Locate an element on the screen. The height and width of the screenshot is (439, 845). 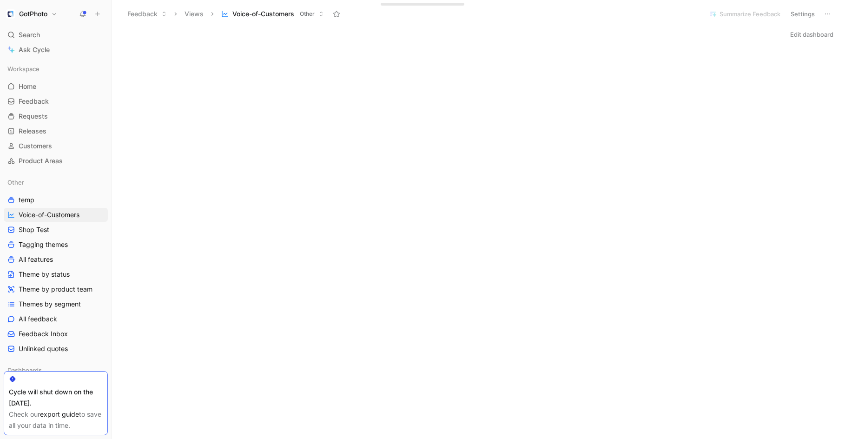
span: All feedback is located at coordinates (38, 319).